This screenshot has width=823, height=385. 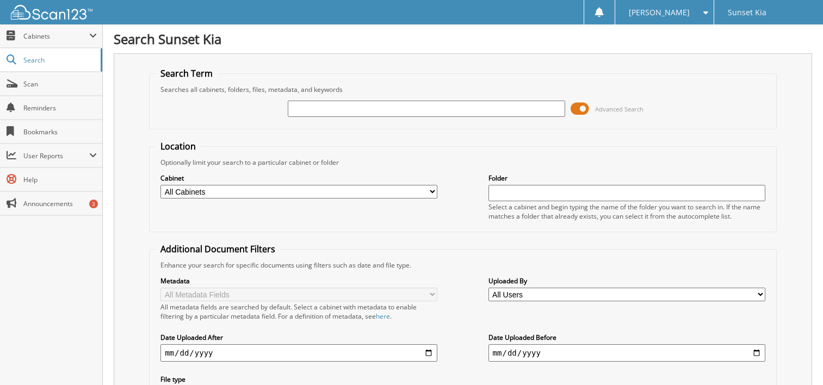 What do you see at coordinates (463, 265) in the screenshot?
I see `div: Enhance your search for specific documents using filters such as date and file type.` at bounding box center [463, 265].